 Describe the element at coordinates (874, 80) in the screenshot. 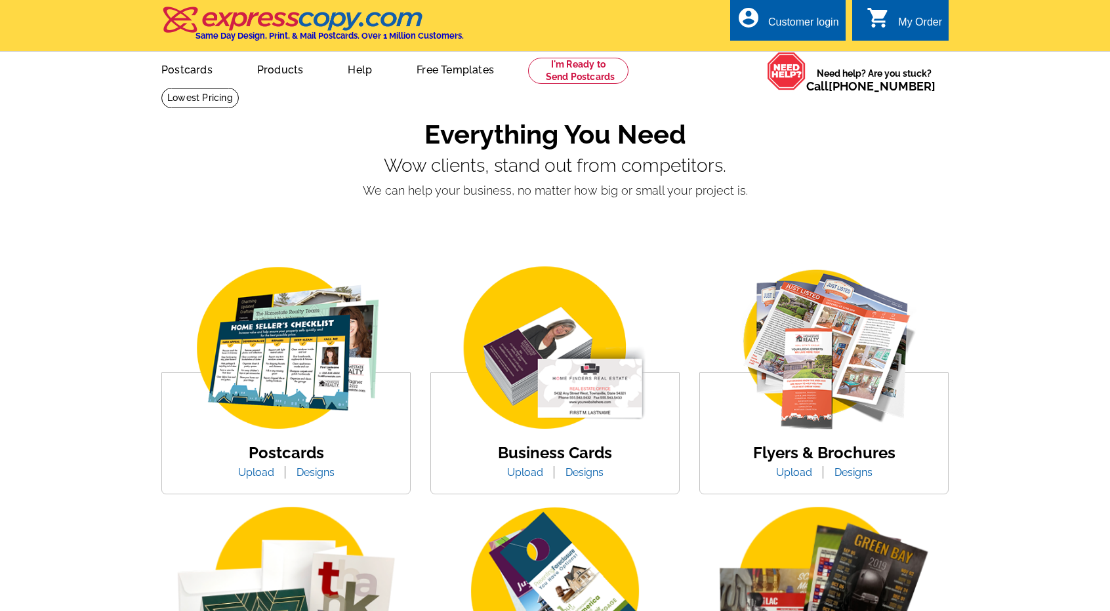

I see `span: Need help? Are you stuck?` at that location.